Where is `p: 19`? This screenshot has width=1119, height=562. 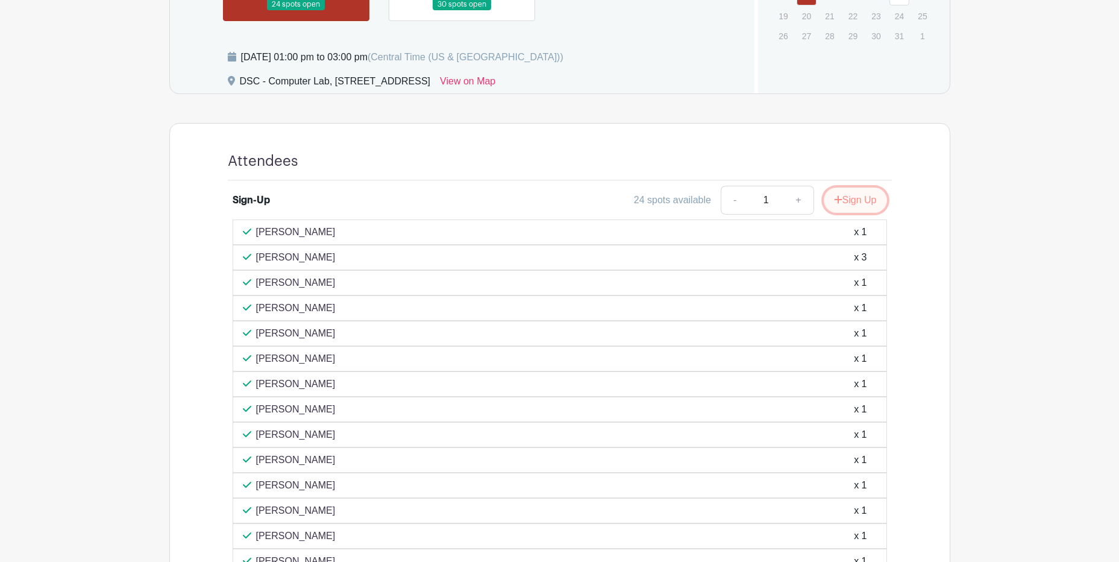
p: 19 is located at coordinates (783, 16).